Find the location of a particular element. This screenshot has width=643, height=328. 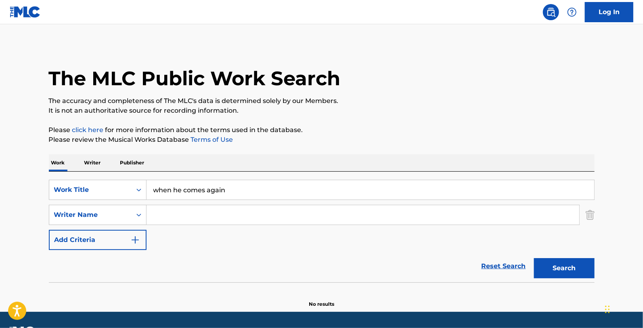

a: Terms of Use is located at coordinates (211, 139).